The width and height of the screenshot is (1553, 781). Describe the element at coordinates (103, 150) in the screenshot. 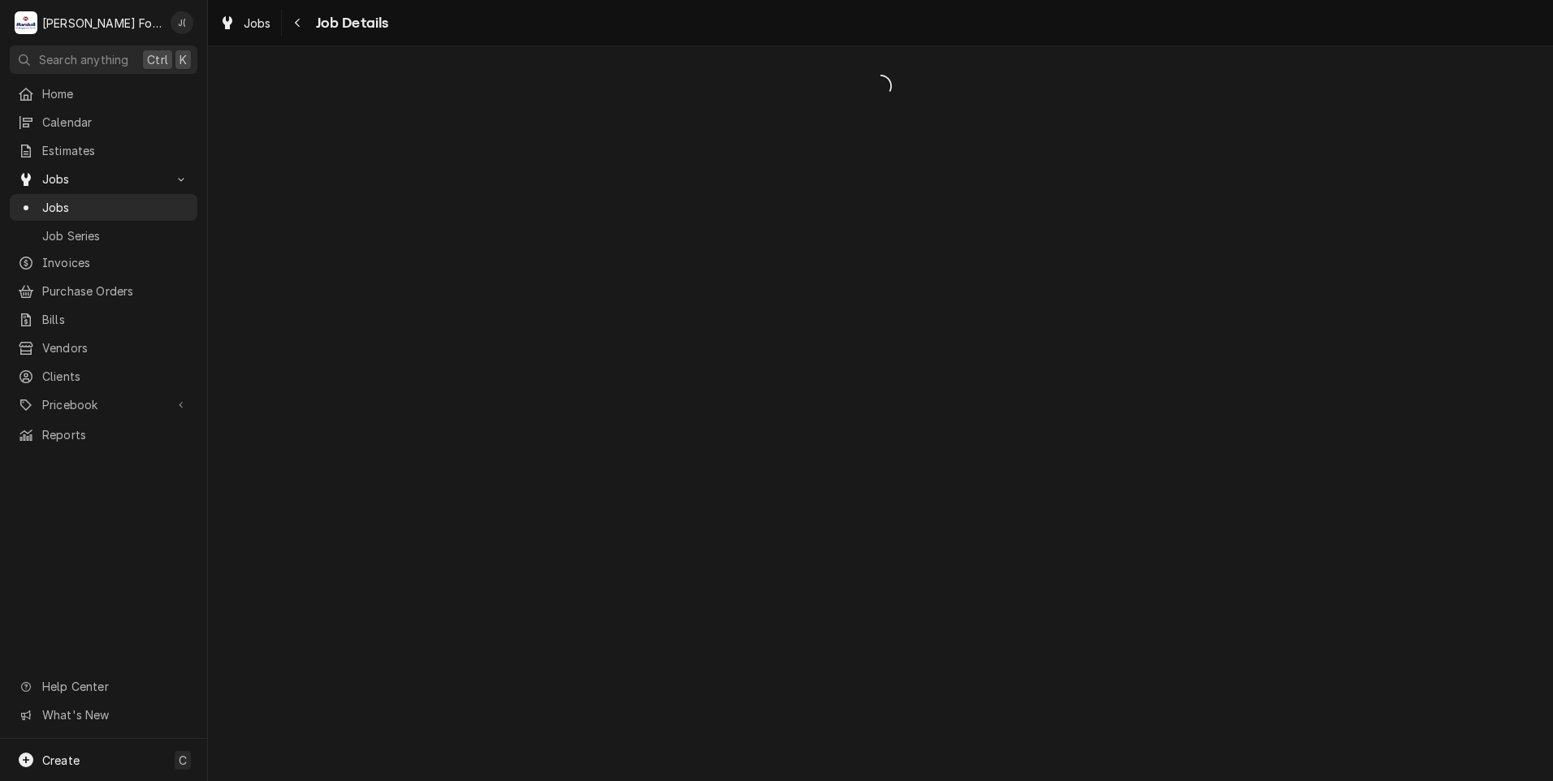

I see `a: Estimates` at that location.